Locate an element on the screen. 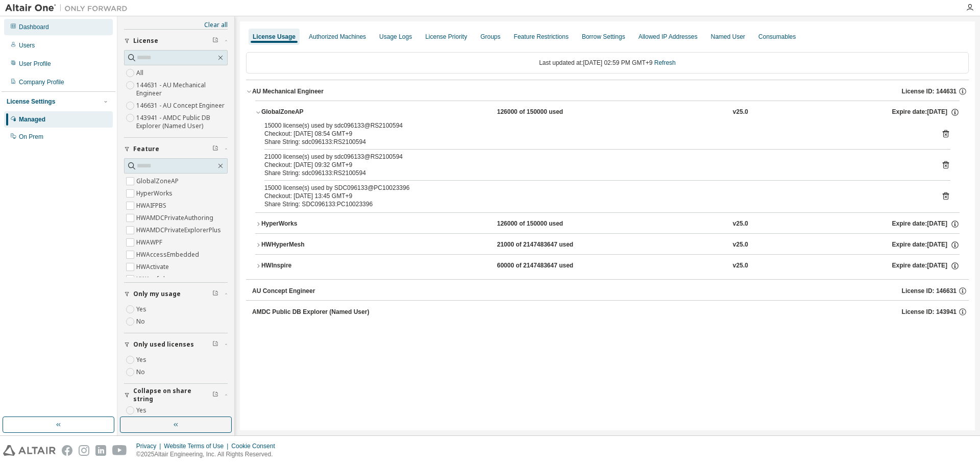 The image size is (980, 465). div: 21000 license(s) used by sdc096133@RS2100594 is located at coordinates (595, 157).